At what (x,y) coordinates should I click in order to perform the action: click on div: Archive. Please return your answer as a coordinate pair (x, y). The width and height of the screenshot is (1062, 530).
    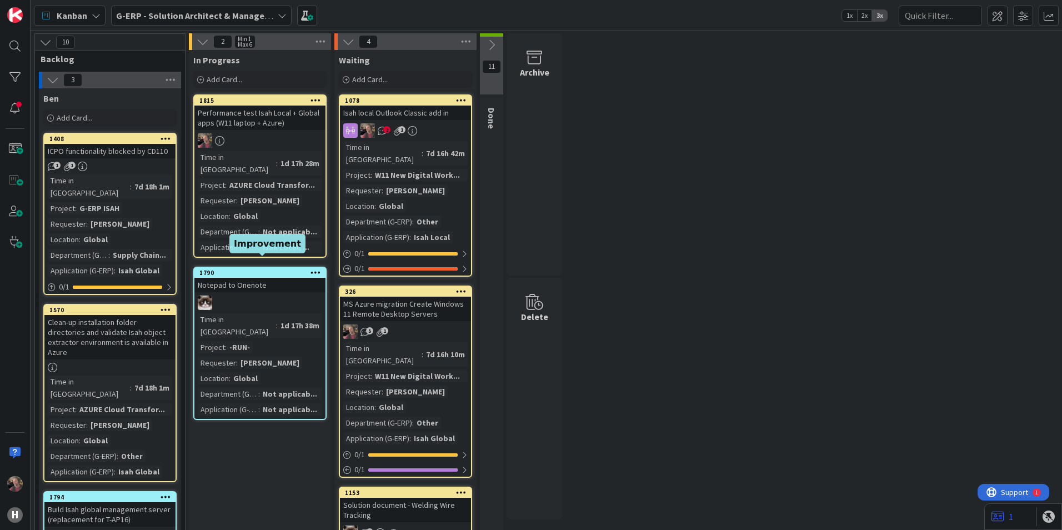
    Looking at the image, I should click on (534, 72).